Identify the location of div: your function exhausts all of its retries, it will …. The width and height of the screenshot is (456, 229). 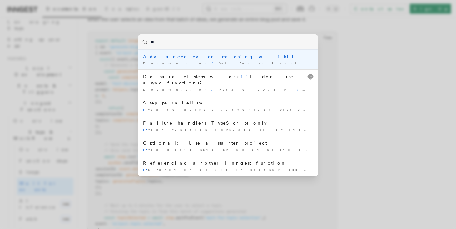
(228, 129).